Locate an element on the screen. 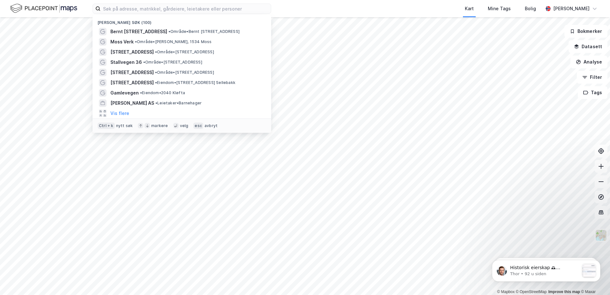 This screenshot has width=610, height=295. button: Analyse is located at coordinates (589, 62).